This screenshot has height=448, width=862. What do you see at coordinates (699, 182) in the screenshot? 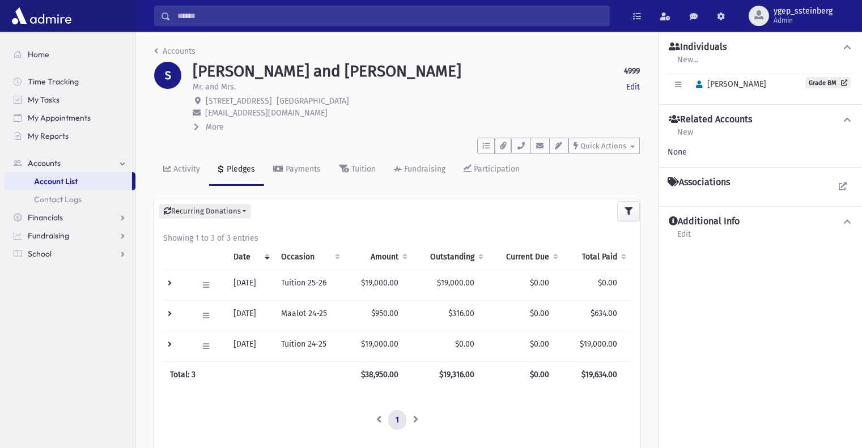
I see `h4: Associations` at bounding box center [699, 182].